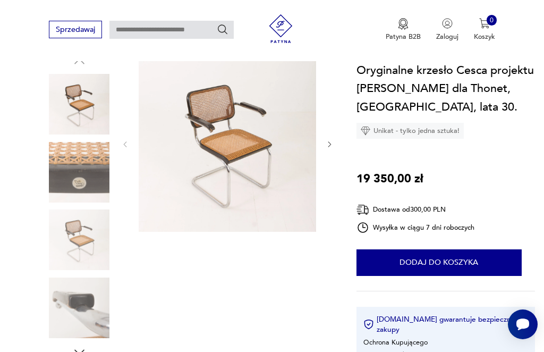 Image resolution: width=544 pixels, height=352 pixels. Describe the element at coordinates (75, 29) in the screenshot. I see `button: Sprzedawaj` at that location.